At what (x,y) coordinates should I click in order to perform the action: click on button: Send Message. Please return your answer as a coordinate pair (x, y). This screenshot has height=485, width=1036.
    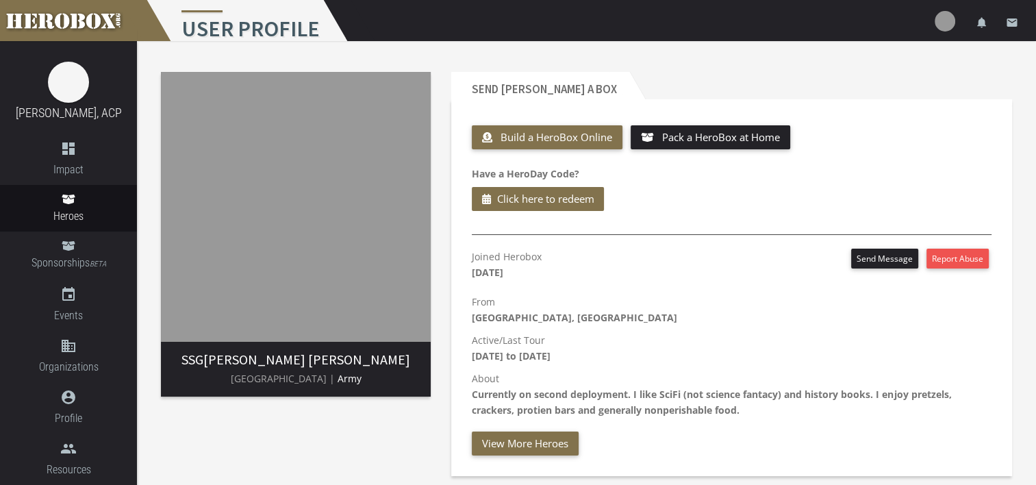
    Looking at the image, I should click on (884, 258).